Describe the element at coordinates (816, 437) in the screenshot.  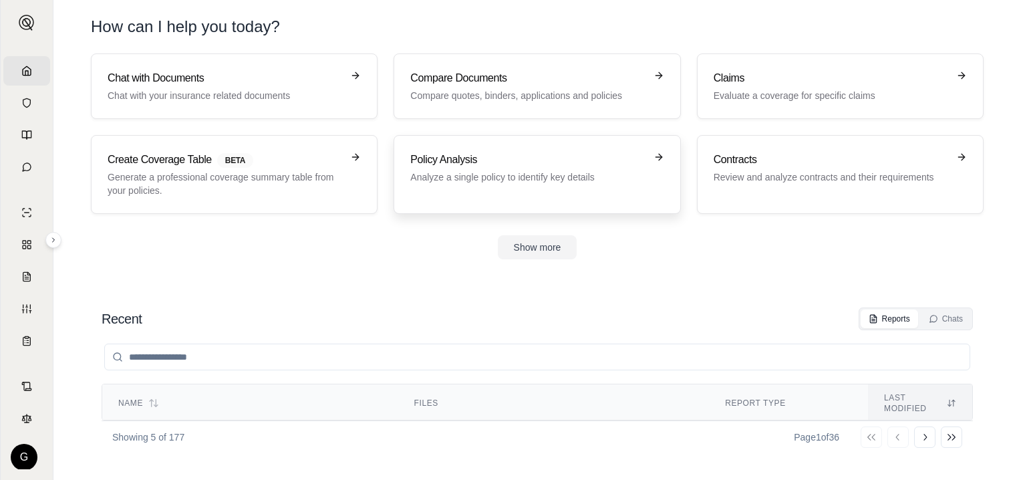
I see `div: Page 1 of 36` at that location.